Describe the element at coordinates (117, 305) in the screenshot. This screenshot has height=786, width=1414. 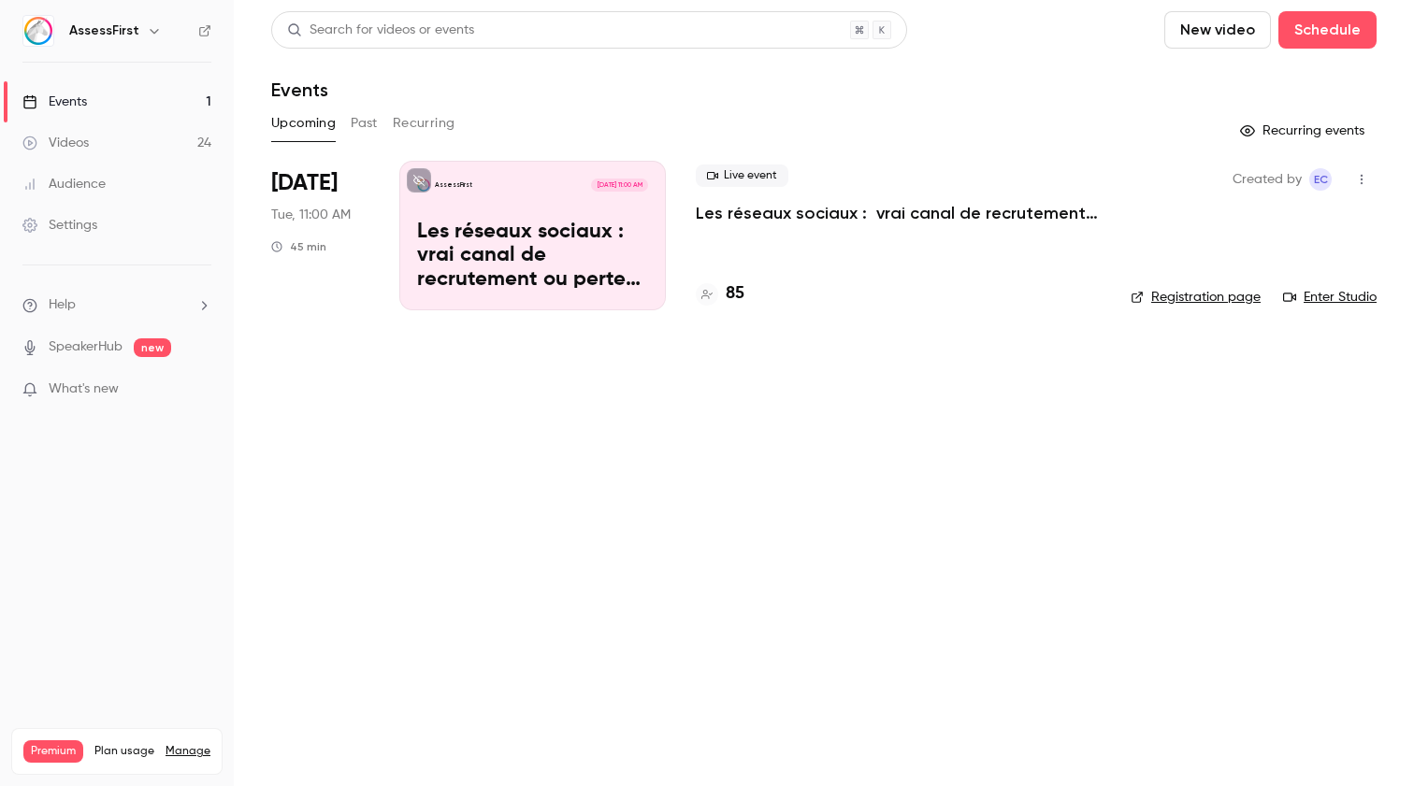
I see `li: help-dropdown-opener` at that location.